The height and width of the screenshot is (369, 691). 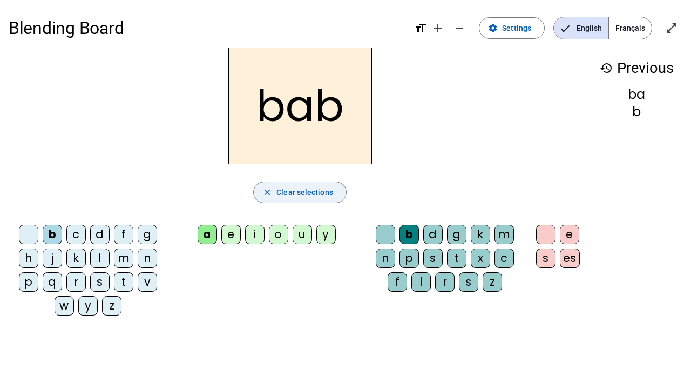 I want to click on mat-icon: format_size, so click(x=420, y=28).